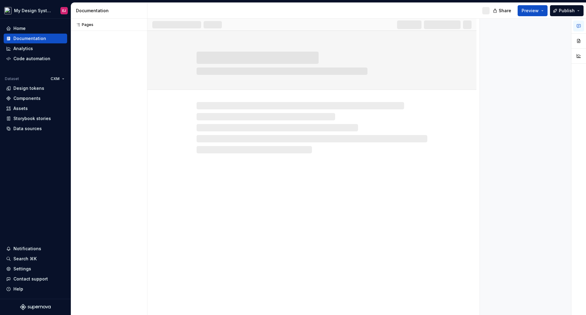 This screenshot has width=586, height=315. Describe the element at coordinates (35, 279) in the screenshot. I see `button: Contact support` at that location.